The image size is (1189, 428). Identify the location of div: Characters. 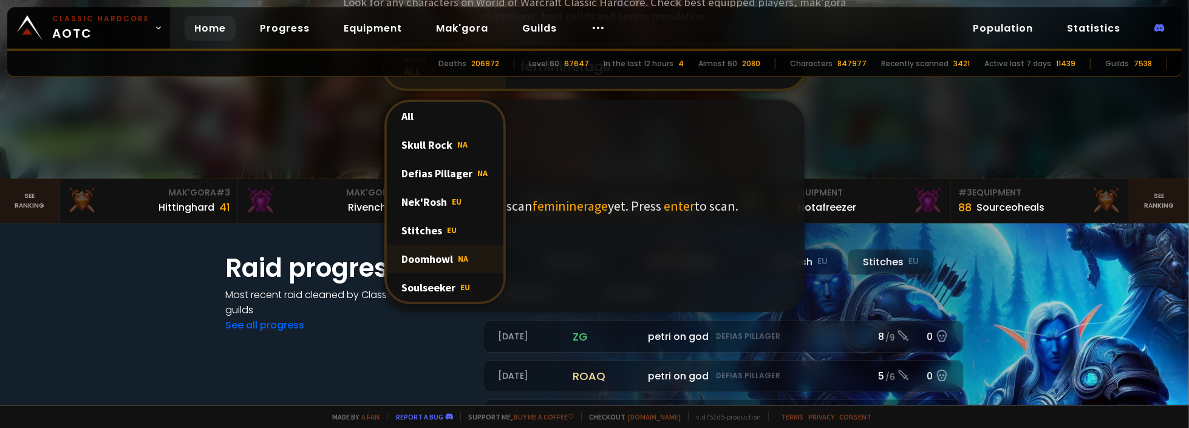
(811, 64).